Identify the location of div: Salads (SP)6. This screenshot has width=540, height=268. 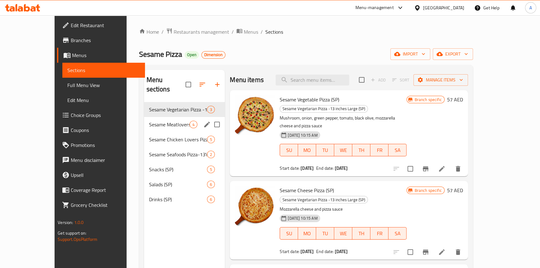
(184, 184).